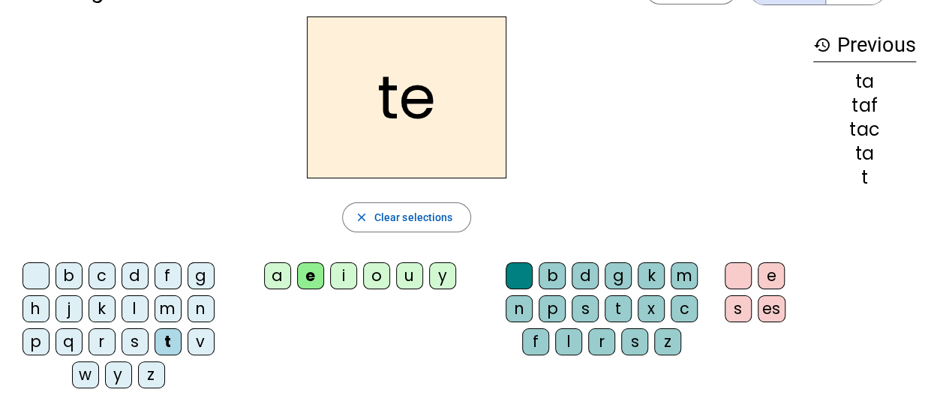 The width and height of the screenshot is (940, 419). I want to click on div: u, so click(409, 276).